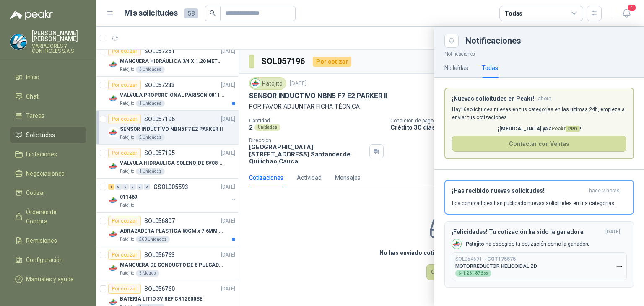  I want to click on p: MOTORREDUCTOR HELICOIDAL ZD, so click(496, 266).